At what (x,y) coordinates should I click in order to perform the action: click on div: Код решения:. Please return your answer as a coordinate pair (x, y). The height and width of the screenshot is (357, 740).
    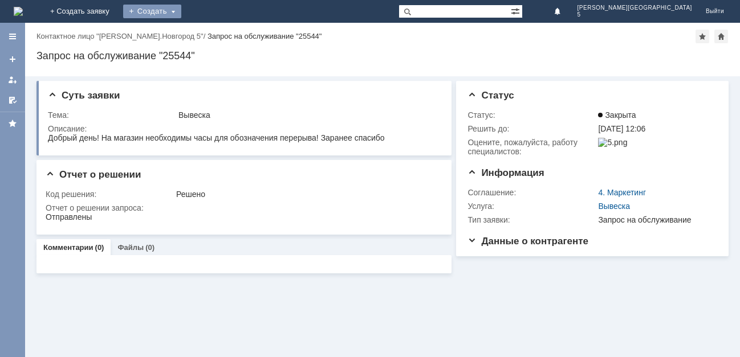
    Looking at the image, I should click on (109, 194).